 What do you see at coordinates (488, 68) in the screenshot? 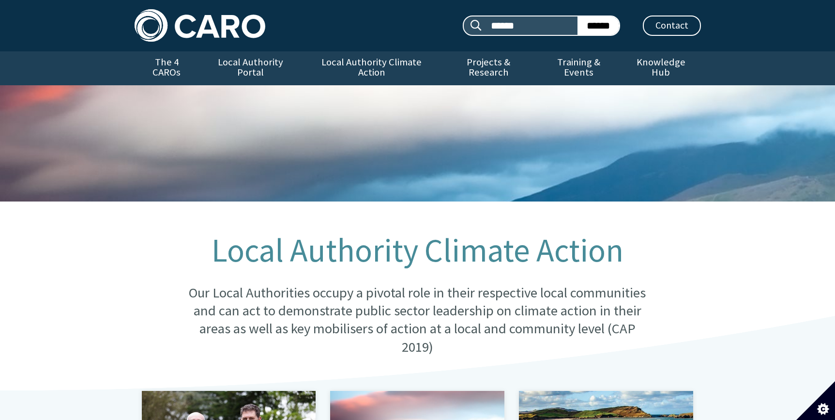
I see `a: Projects & Research` at bounding box center [488, 68].